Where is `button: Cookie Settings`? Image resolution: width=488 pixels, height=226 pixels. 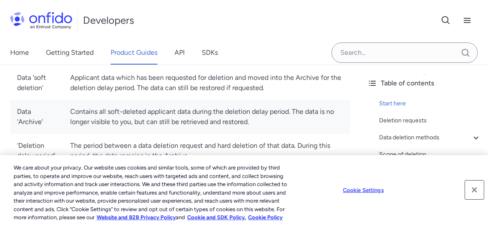 button: Cookie Settings is located at coordinates (363, 190).